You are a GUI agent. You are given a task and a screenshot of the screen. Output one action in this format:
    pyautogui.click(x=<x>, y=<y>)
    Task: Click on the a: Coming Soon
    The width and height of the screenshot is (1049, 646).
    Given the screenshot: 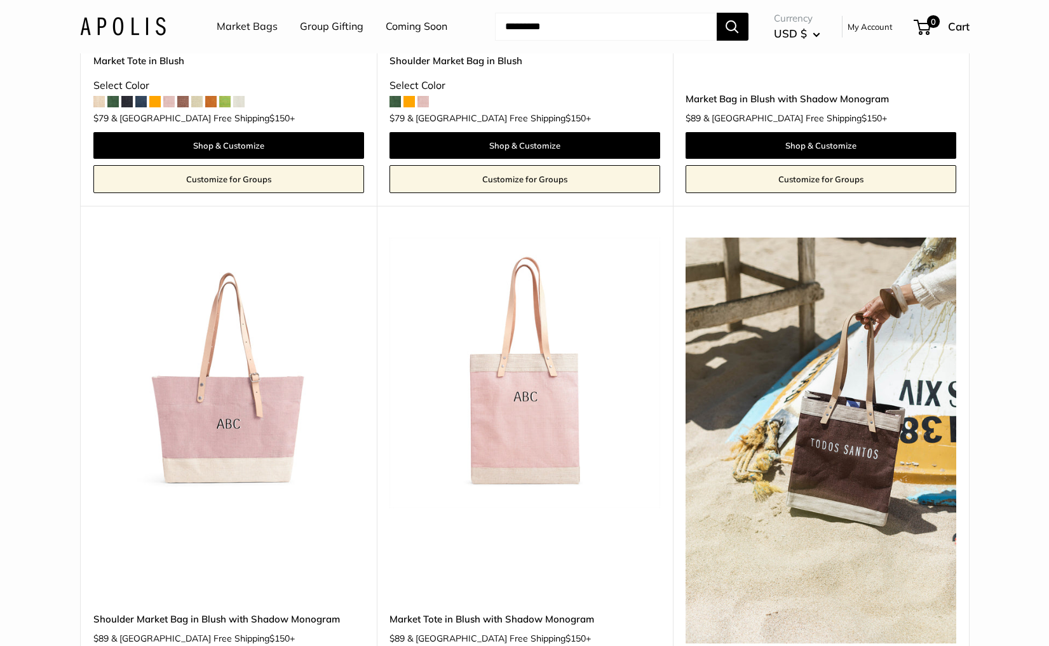 What is the action you would take?
    pyautogui.click(x=416, y=27)
    